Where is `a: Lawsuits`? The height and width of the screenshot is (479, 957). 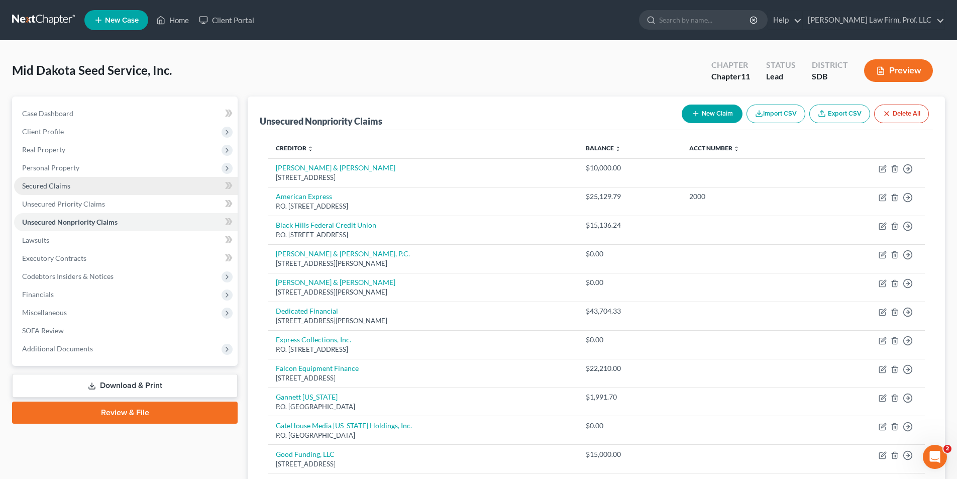 a: Lawsuits is located at coordinates (126, 240).